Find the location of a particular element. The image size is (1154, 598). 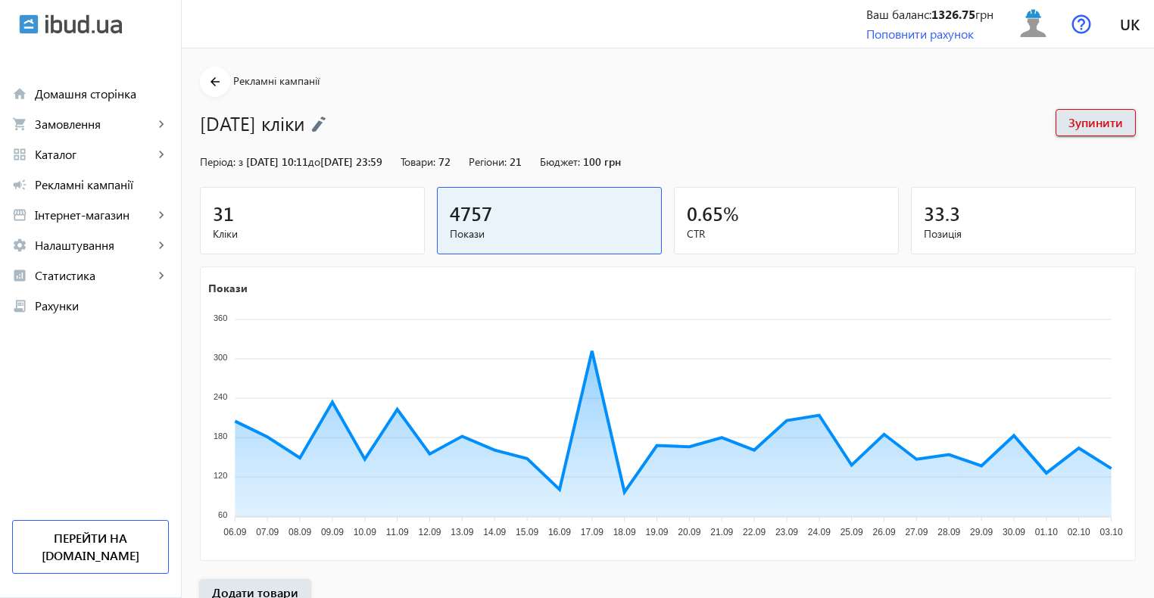

span: Регіони: is located at coordinates (488, 161).